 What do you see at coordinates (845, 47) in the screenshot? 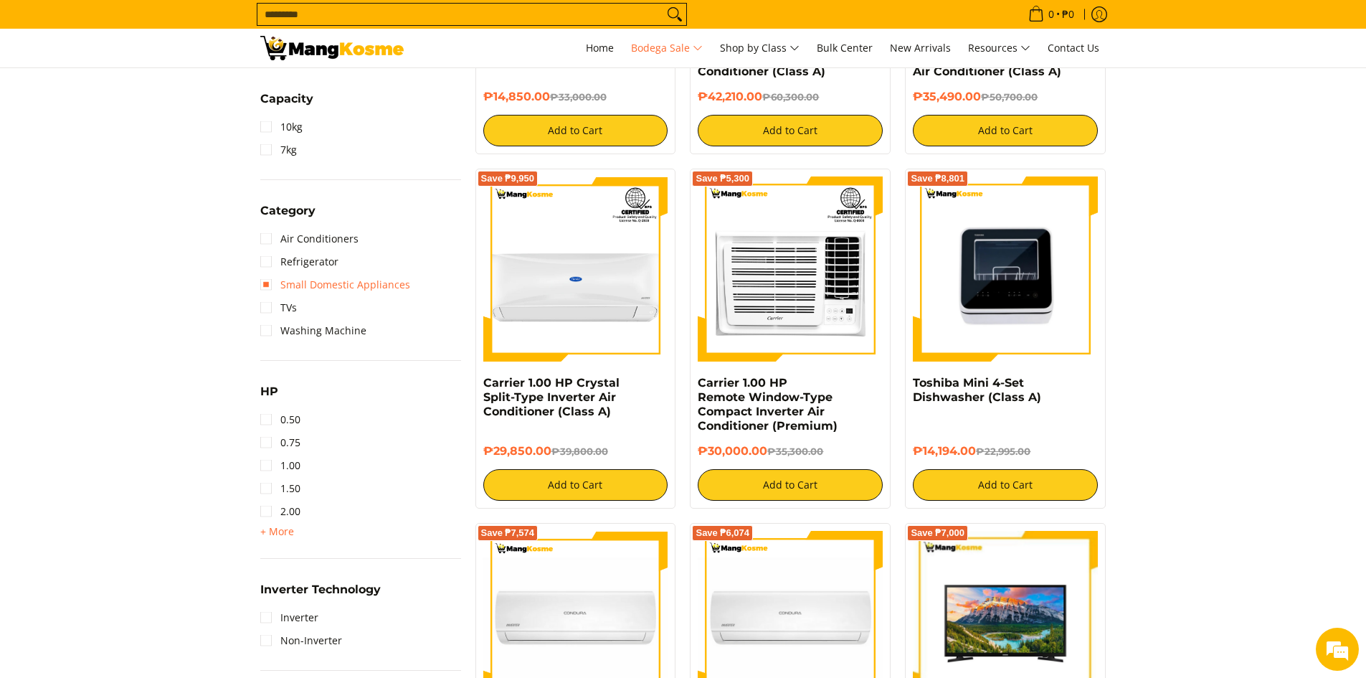
I see `span: Bulk Center` at bounding box center [845, 47].